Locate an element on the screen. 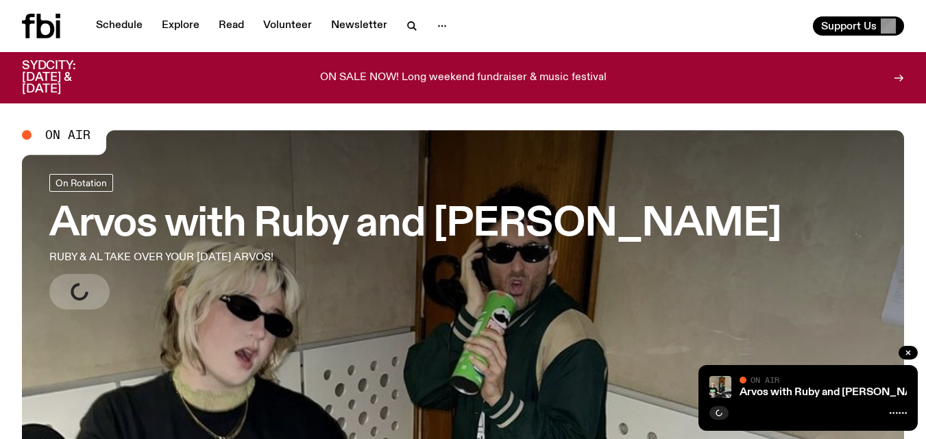 This screenshot has height=439, width=926. span: Support Us is located at coordinates (848, 26).